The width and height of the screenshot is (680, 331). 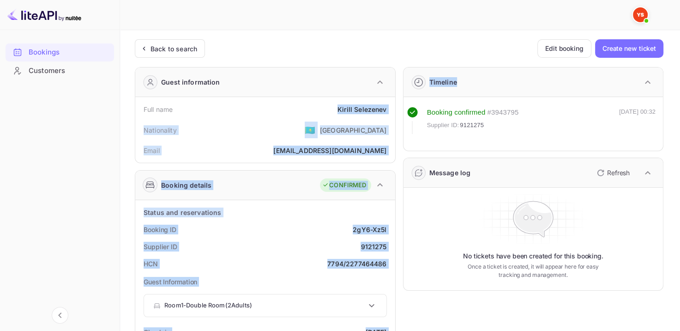 What do you see at coordinates (456, 112) in the screenshot?
I see `div: Booking confirmed` at bounding box center [456, 112].